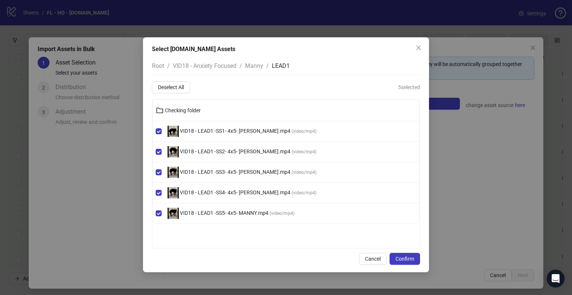 This screenshot has width=572, height=295. Describe the element at coordinates (183, 110) in the screenshot. I see `span: Checking folder` at that location.